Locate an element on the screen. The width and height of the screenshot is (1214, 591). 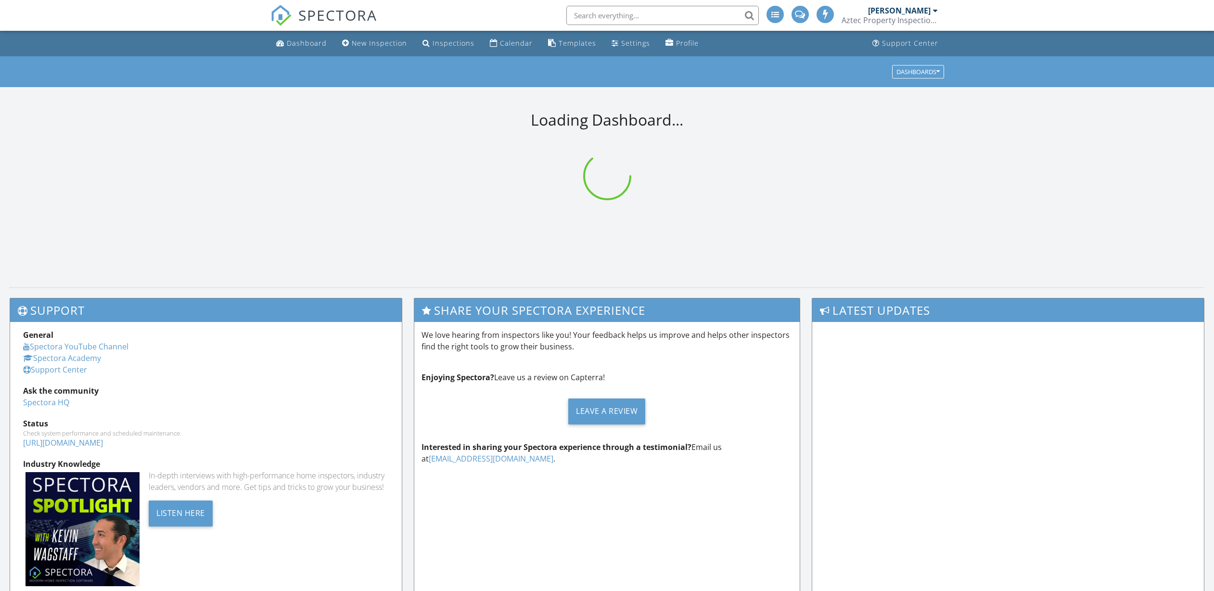
div: Inspections is located at coordinates (453, 43).